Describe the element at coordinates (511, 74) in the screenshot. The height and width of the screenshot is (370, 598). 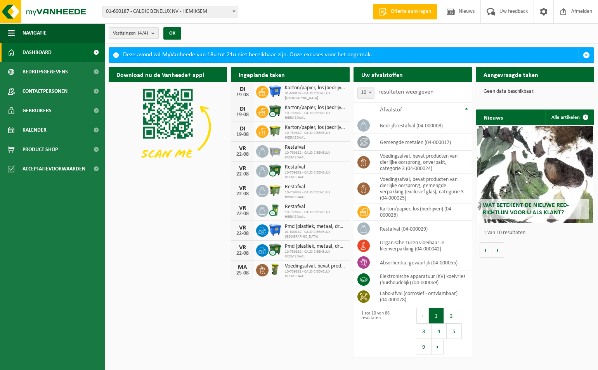
I see `h2: Aangevraagde taken` at that location.